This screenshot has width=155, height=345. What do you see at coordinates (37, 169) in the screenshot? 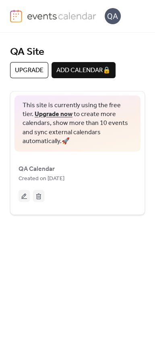
I see `span: QA Calendar` at bounding box center [37, 169].